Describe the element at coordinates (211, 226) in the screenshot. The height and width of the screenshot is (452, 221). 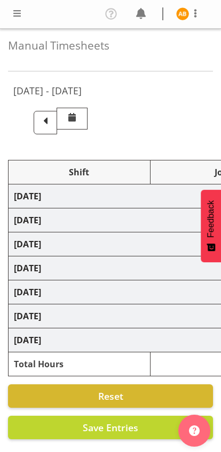
I see `button: Feedback - Show survey` at that location.